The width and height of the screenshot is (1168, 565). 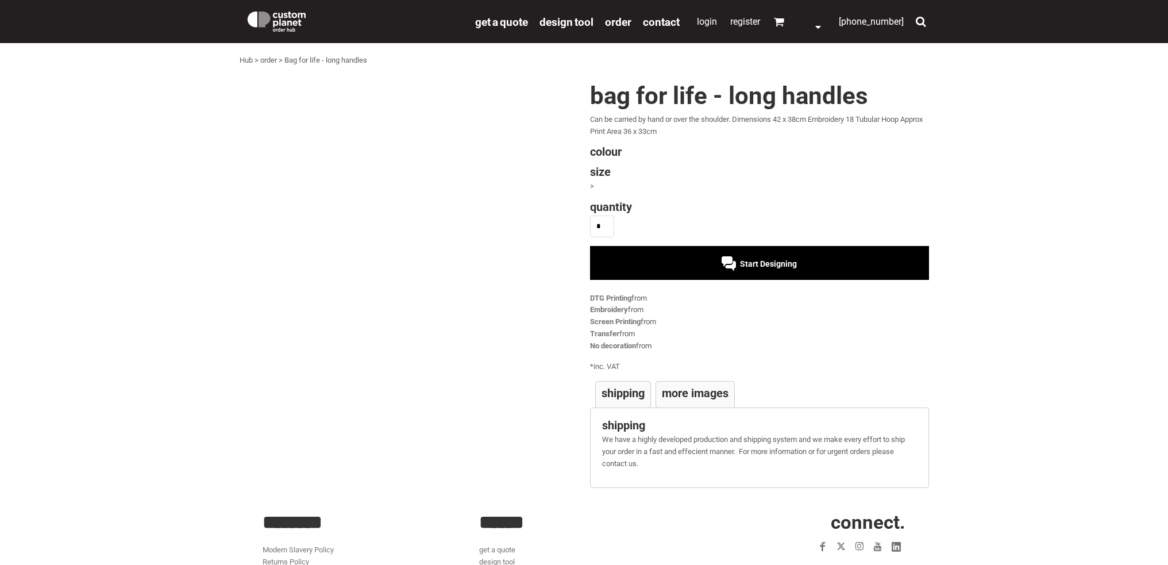 What do you see at coordinates (760, 452) in the screenshot?
I see `p: We have a highly developed production and shipping system and we make every effort to ship your o...` at bounding box center [760, 452].